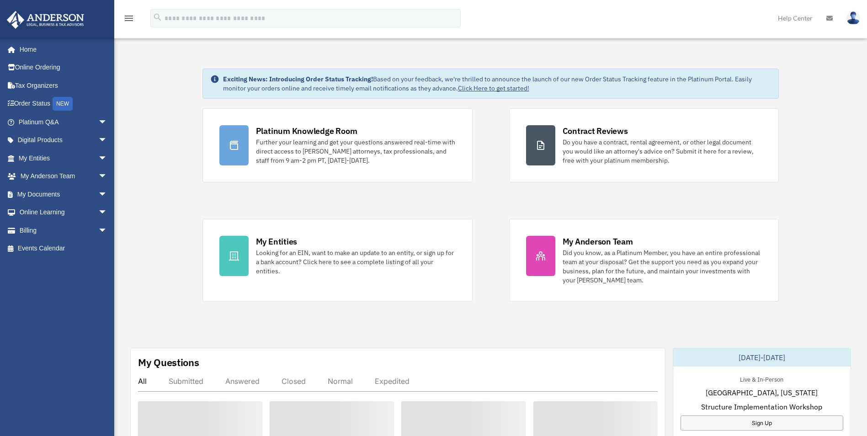 Image resolution: width=867 pixels, height=436 pixels. I want to click on a: Digital Productsarrow_drop_down, so click(64, 140).